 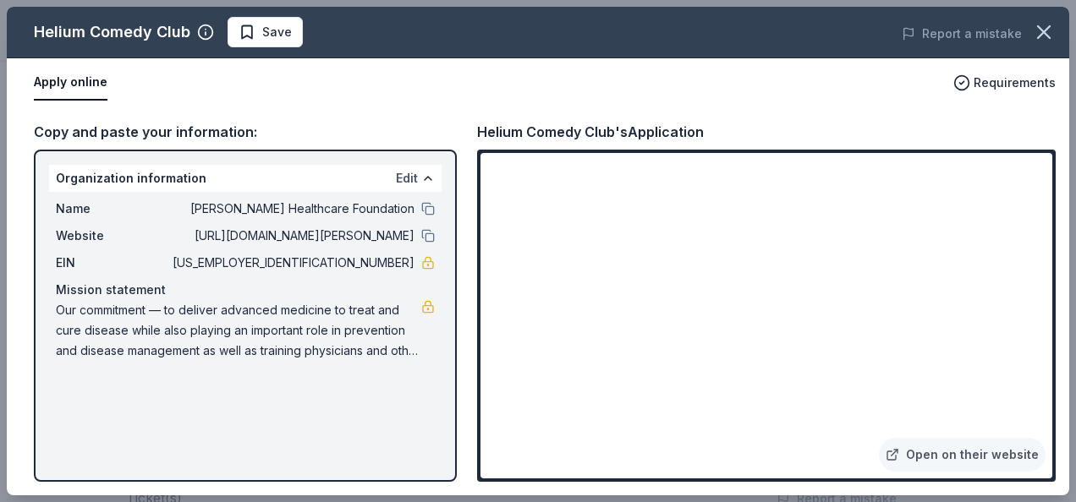 What do you see at coordinates (238, 331) in the screenshot?
I see `span: Our commitment — to deliver advanced medicine to treat and cure disease while also playing an imp...` at bounding box center [238, 331].